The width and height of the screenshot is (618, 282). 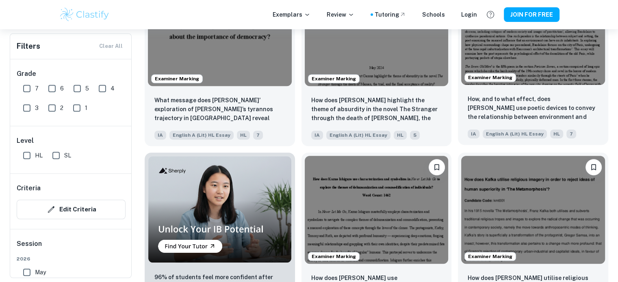 What do you see at coordinates (390, 15) in the screenshot?
I see `a: Tutoring` at bounding box center [390, 15].